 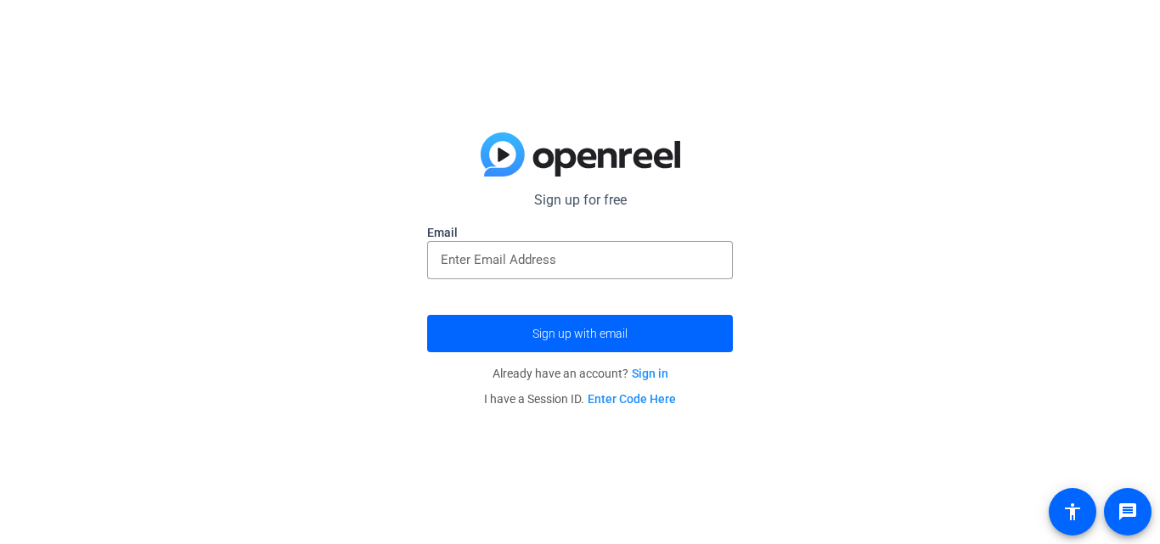 What do you see at coordinates (580, 260) in the screenshot?
I see `input: Enter Email Address` at bounding box center [580, 260].